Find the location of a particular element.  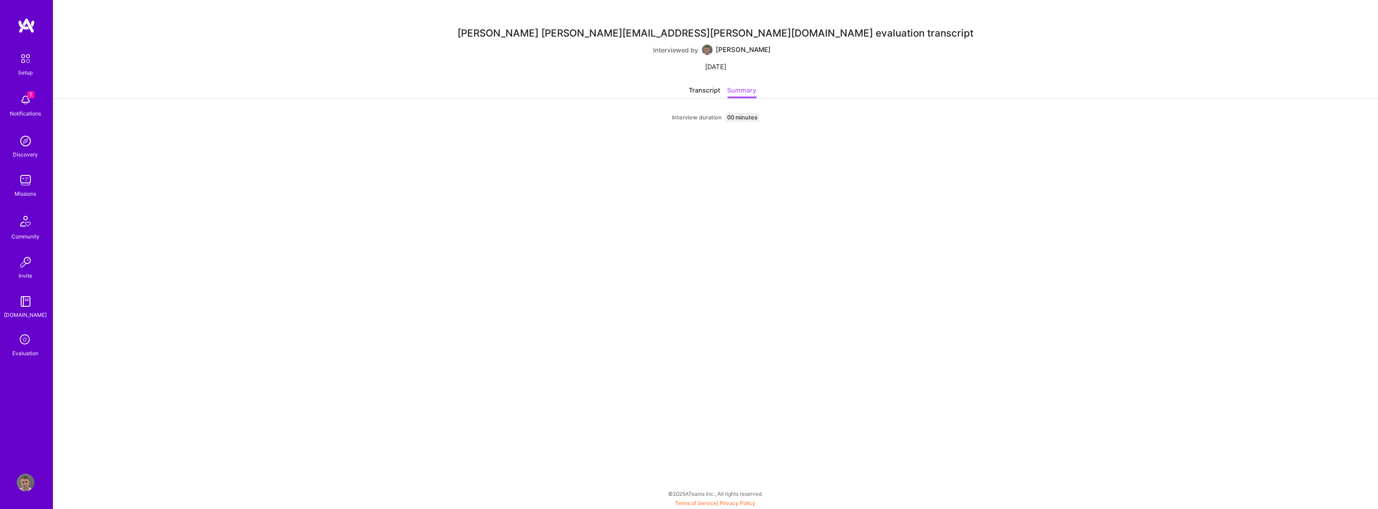

div: Community is located at coordinates (26, 236).